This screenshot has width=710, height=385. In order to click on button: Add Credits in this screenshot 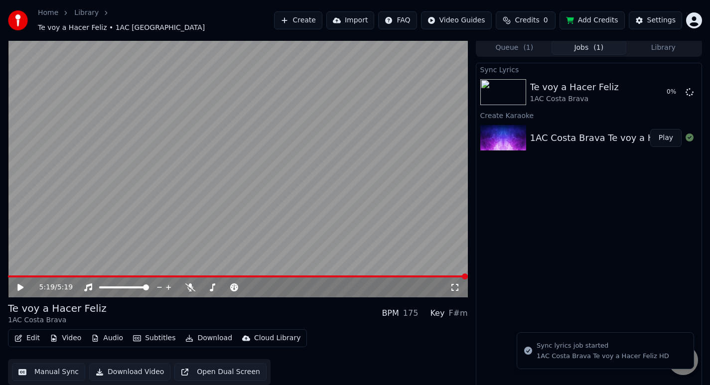, I will do `click(592, 20)`.